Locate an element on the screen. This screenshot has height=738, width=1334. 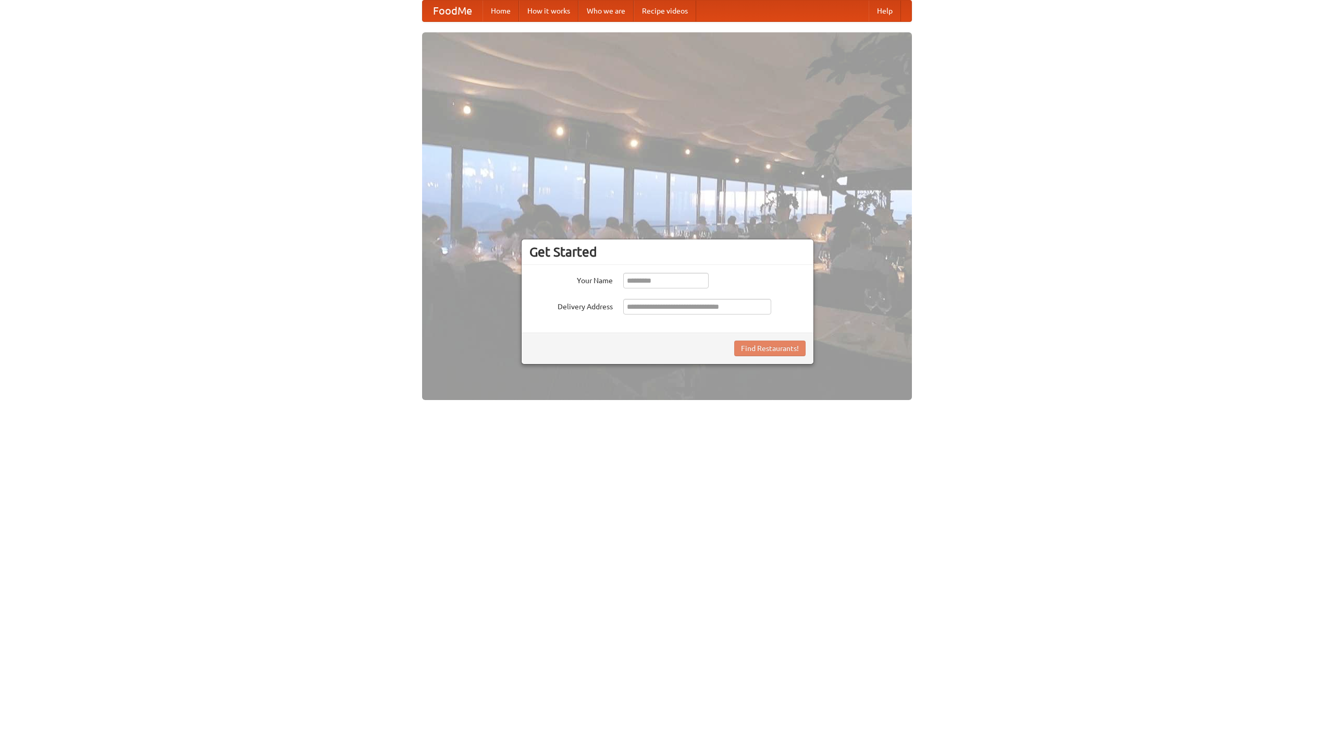
a: FoodMe is located at coordinates (452, 11).